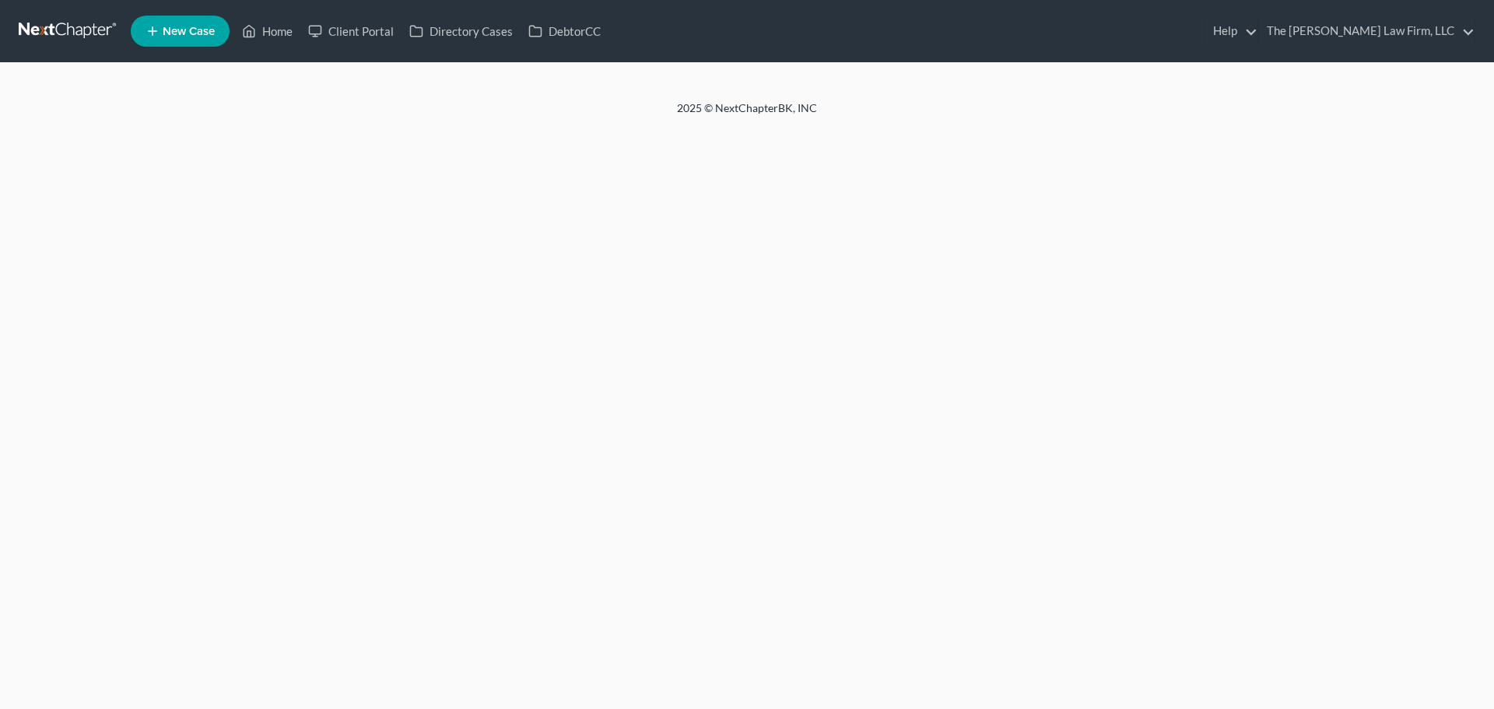  What do you see at coordinates (747, 114) in the screenshot?
I see `div: 2025 © NextChapterBK, INC` at bounding box center [747, 114].